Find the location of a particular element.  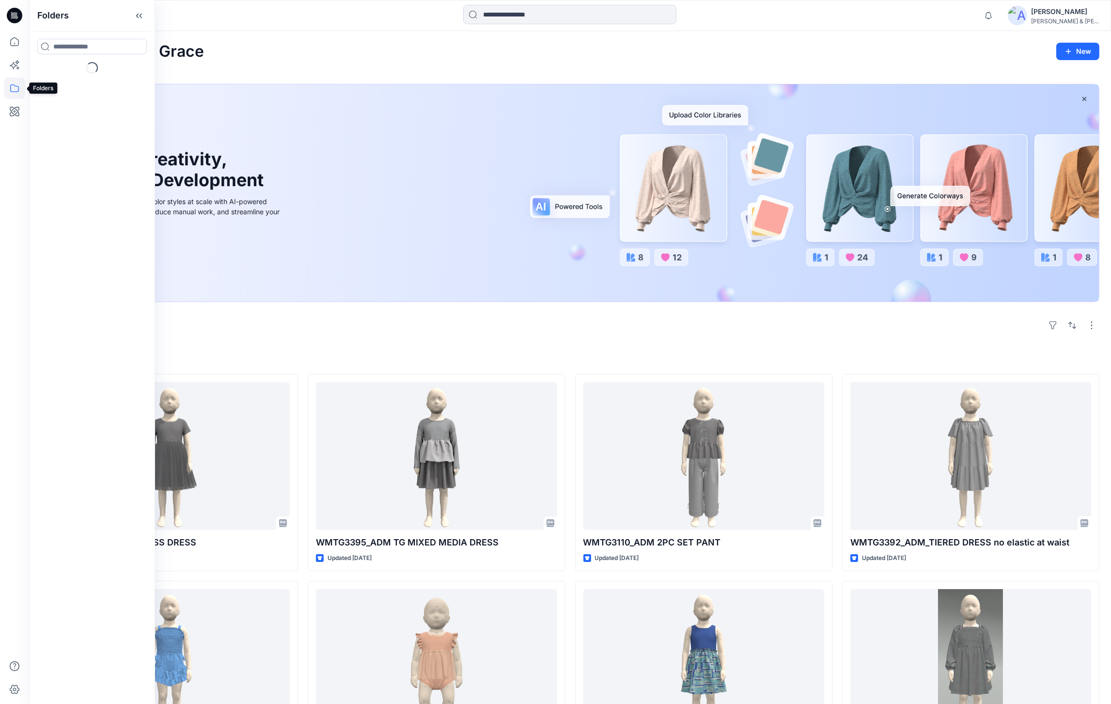

a: Discover more is located at coordinates (174, 248).